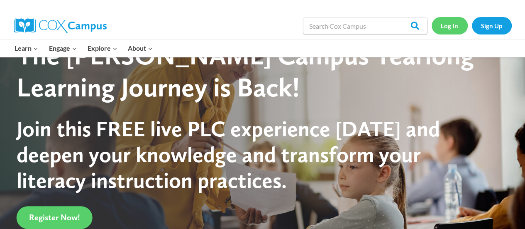 The image size is (525, 229). What do you see at coordinates (449, 25) in the screenshot?
I see `a: Log In` at bounding box center [449, 25].